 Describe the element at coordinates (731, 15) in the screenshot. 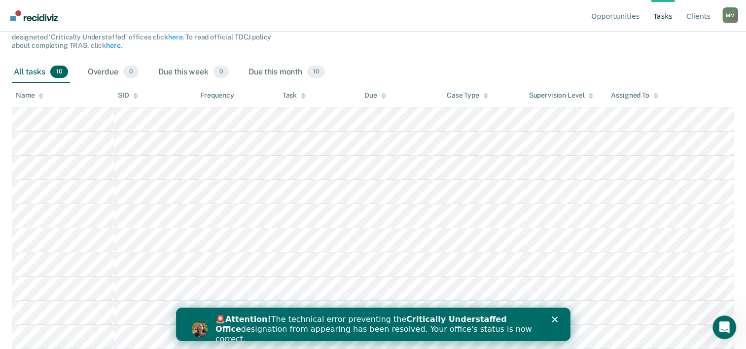

I see `button: Profile dropdown button` at that location.